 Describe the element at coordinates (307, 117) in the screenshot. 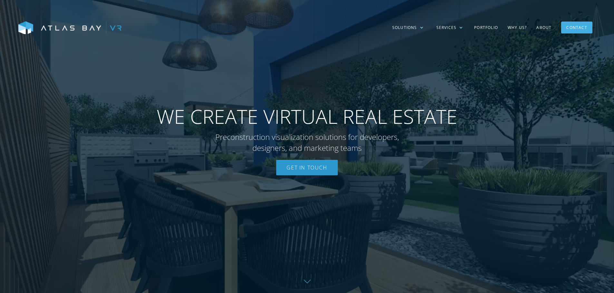

I see `span: WE CREATE VIRTUAL REAL ESTATE` at that location.